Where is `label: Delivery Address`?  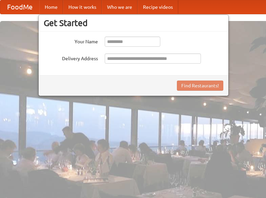
label: Delivery Address is located at coordinates (71, 58).